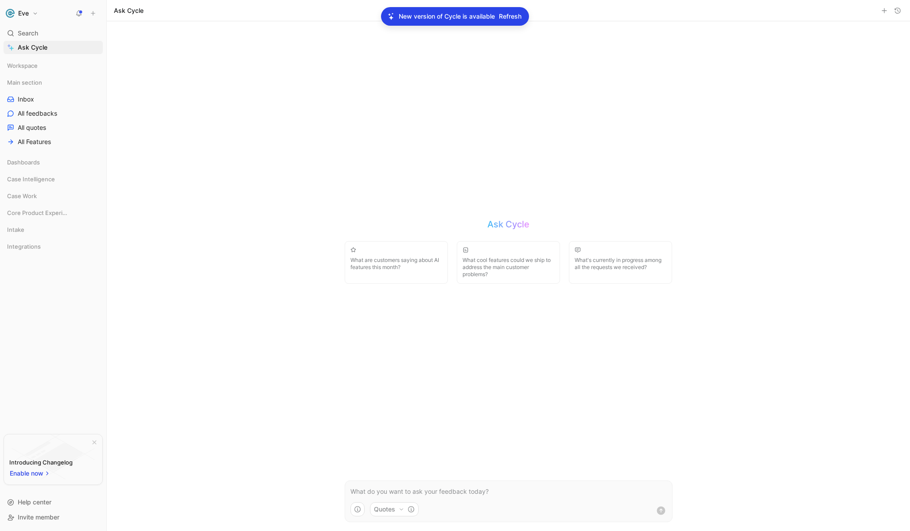 The width and height of the screenshot is (910, 531). I want to click on div: Workspace, so click(53, 66).